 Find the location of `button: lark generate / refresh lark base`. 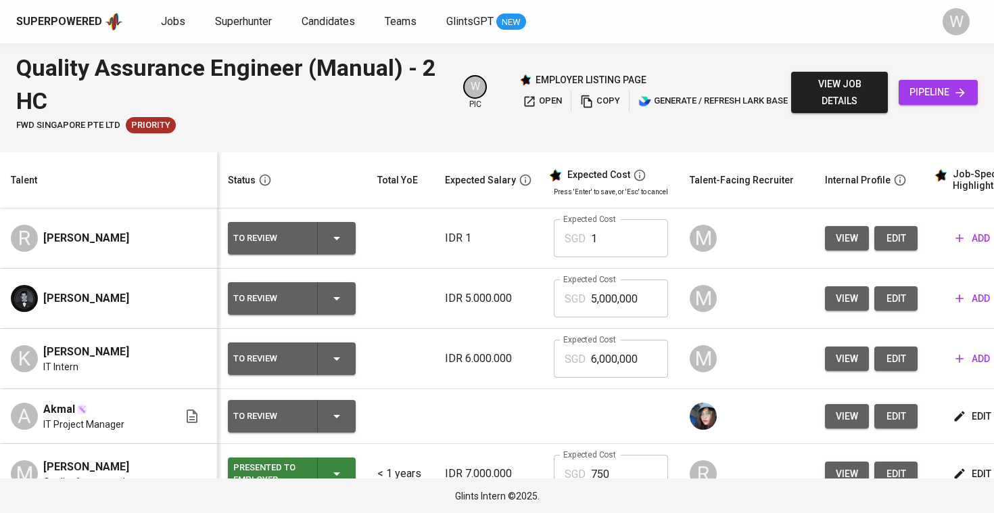

button: lark generate / refresh lark base is located at coordinates (713, 101).